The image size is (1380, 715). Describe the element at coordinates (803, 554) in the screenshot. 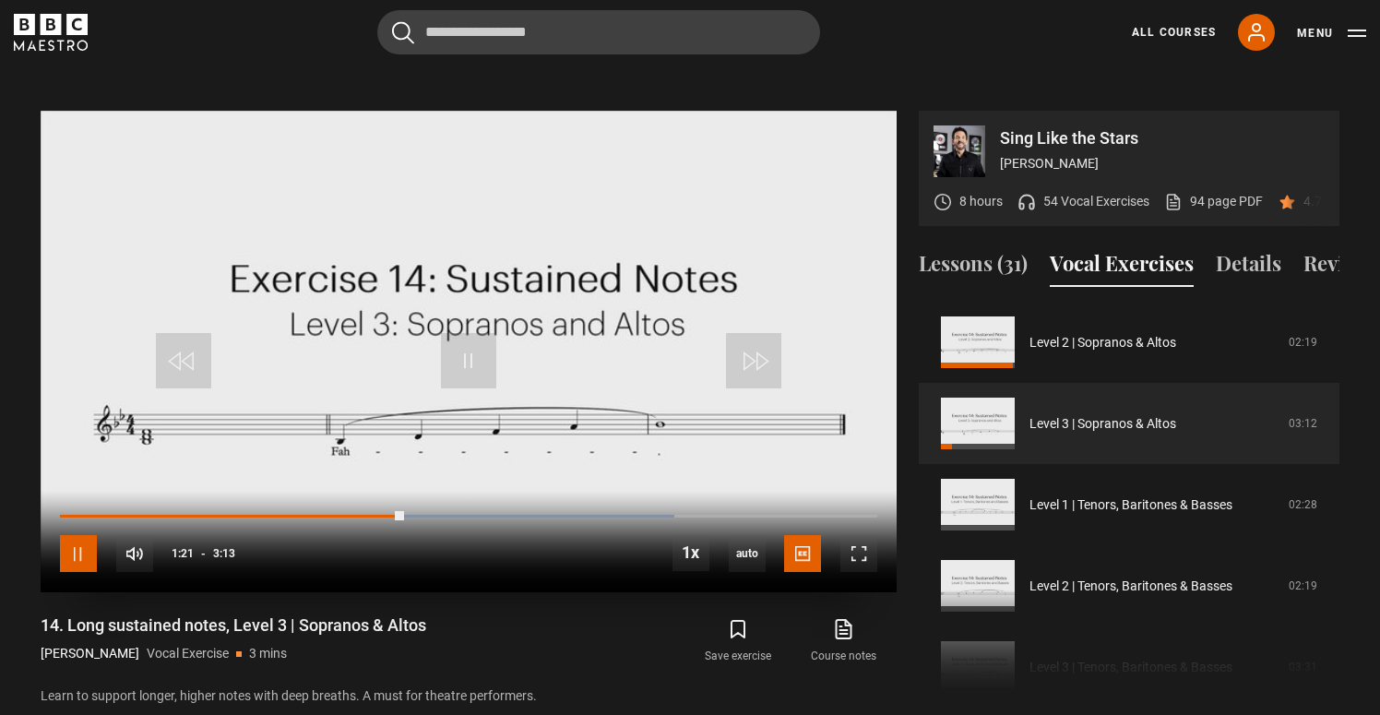

I see `button: Captions` at that location.